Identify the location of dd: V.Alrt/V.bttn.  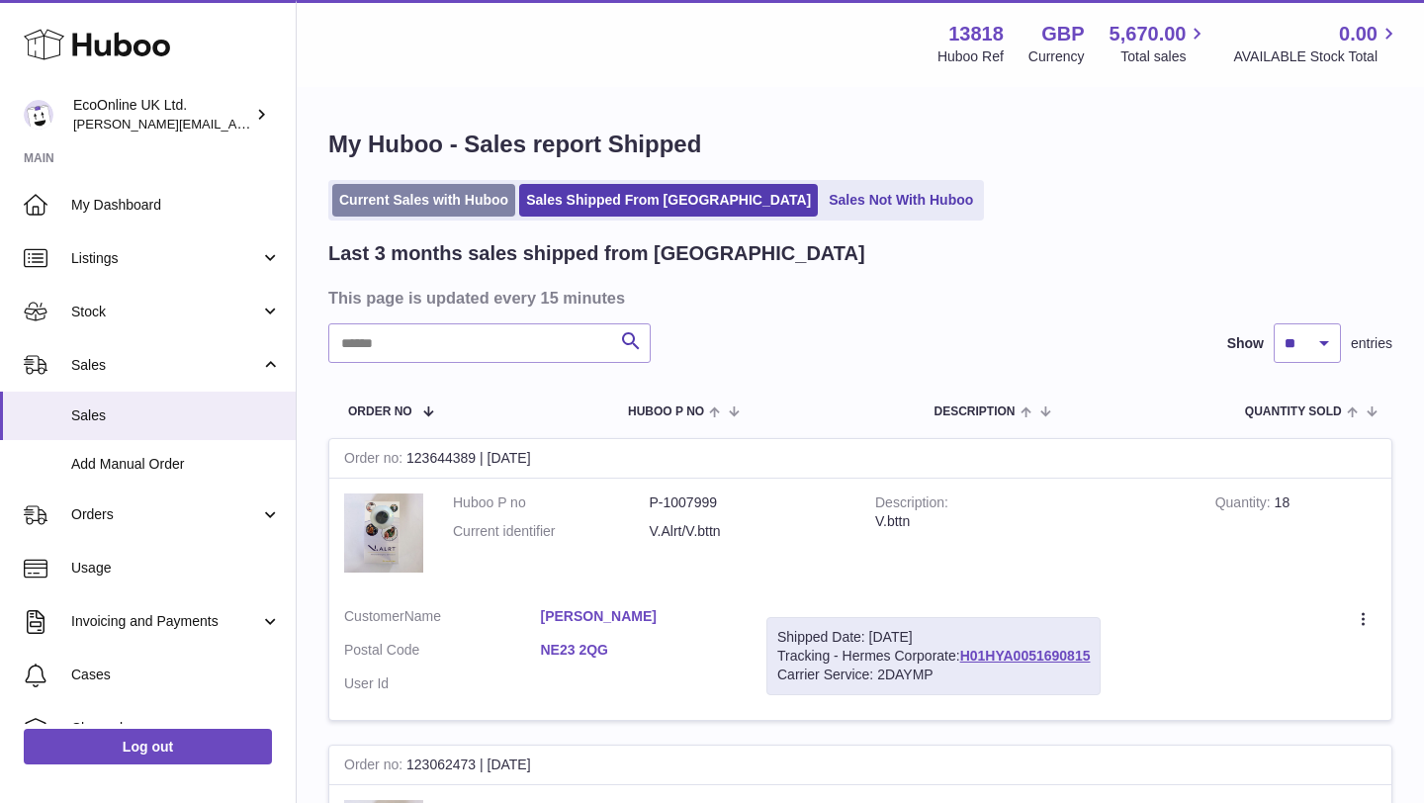
(747, 531).